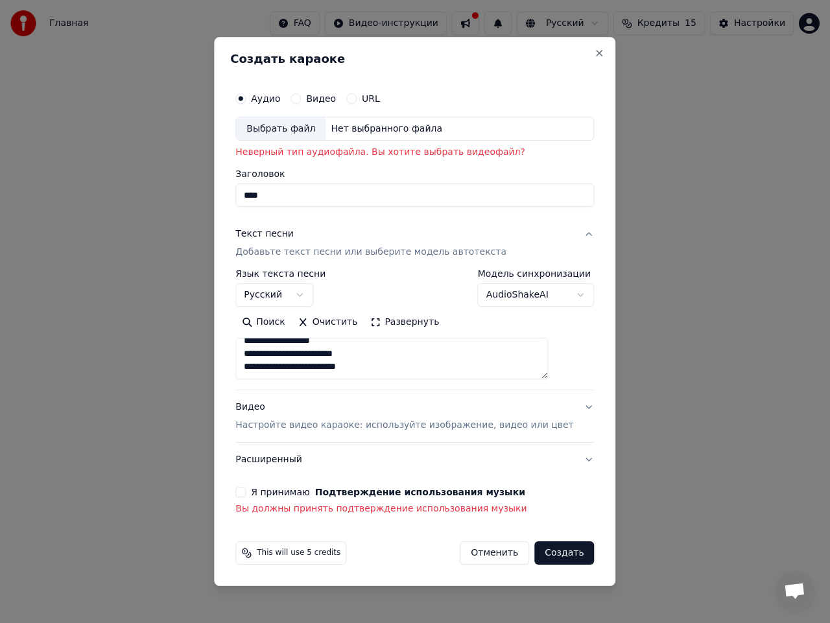 Image resolution: width=830 pixels, height=623 pixels. I want to click on p: Вы должны принять подтверждение использования музыки, so click(414, 509).